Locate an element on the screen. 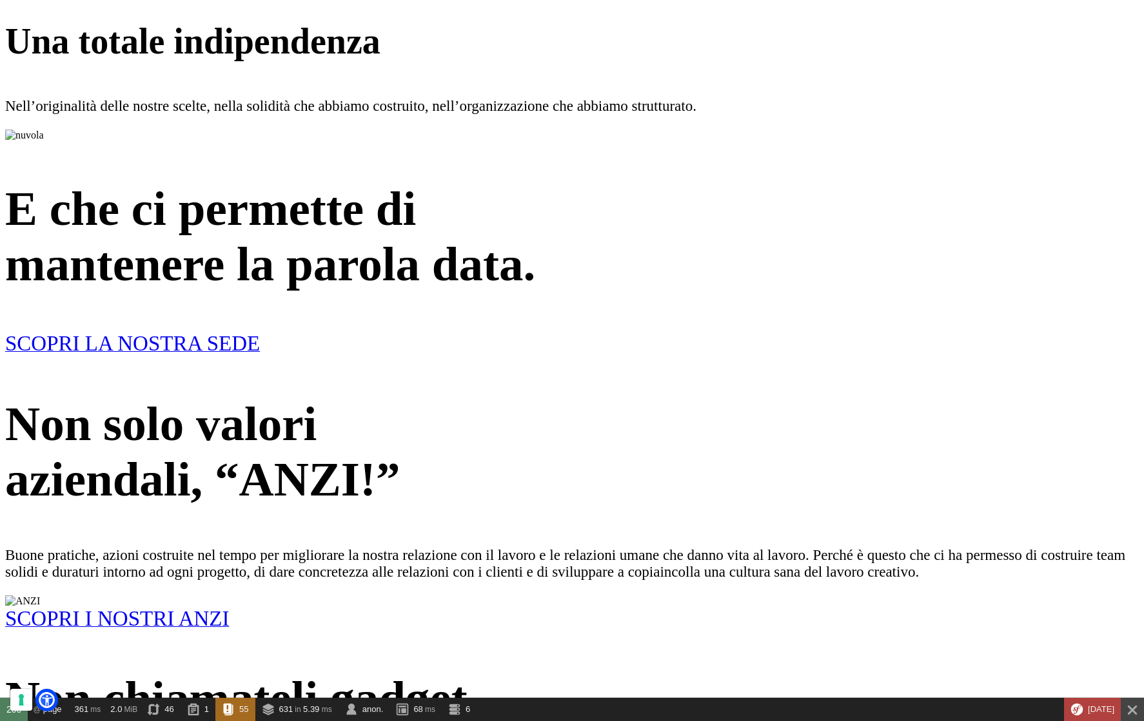 This screenshot has width=1144, height=721. img: ANZI is located at coordinates (23, 601).